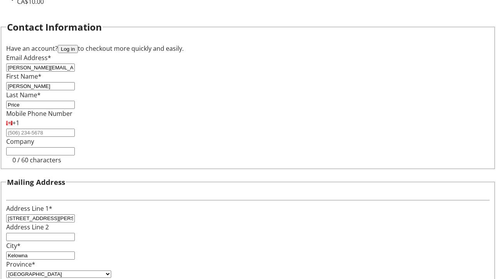 The image size is (496, 279). Describe the element at coordinates (40, 255) in the screenshot. I see `input: City` at that location.